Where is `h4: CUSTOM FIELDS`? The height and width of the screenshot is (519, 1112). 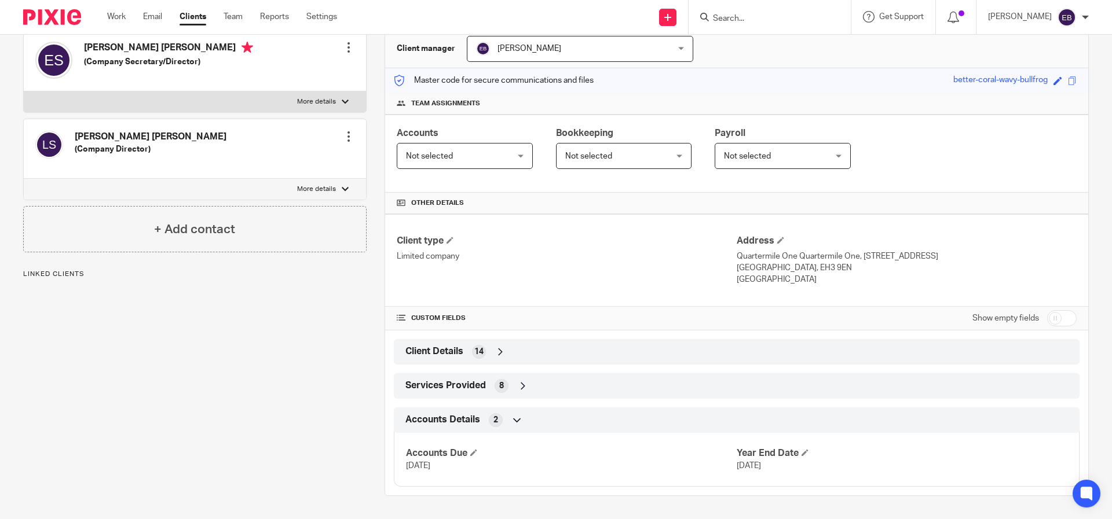
h4: CUSTOM FIELDS is located at coordinates (566, 318).